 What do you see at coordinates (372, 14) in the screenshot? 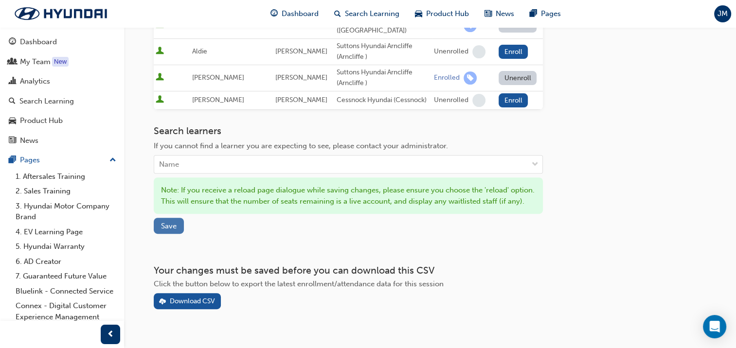
I see `span: Search Learning` at bounding box center [372, 14].